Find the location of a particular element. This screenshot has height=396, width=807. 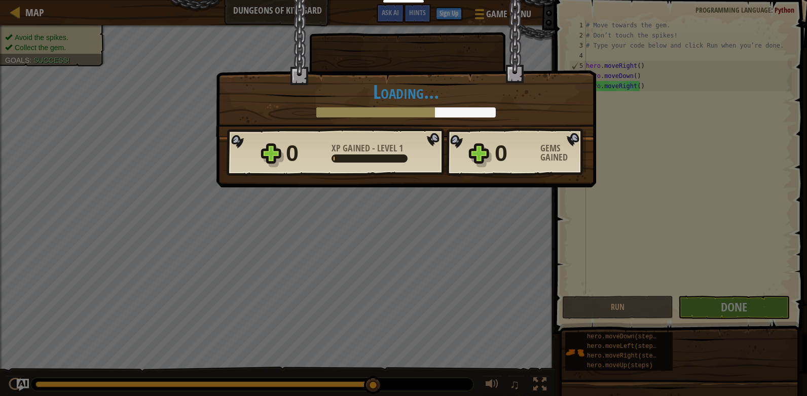

div: Gems Gained is located at coordinates (563, 153).